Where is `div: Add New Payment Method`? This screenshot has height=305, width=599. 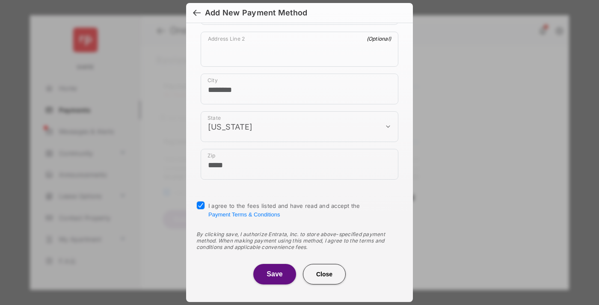
div: Add New Payment Method is located at coordinates (256, 13).